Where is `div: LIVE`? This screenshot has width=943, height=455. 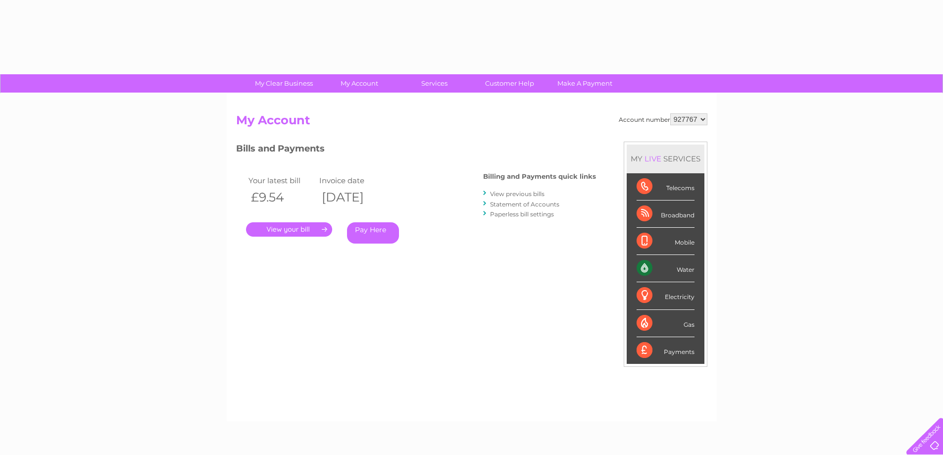 div: LIVE is located at coordinates (653, 158).